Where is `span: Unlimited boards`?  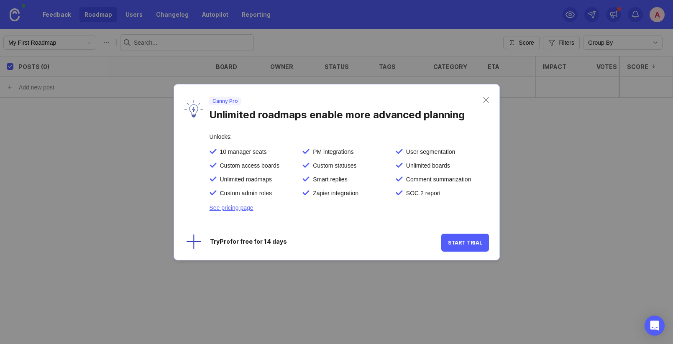 span: Unlimited boards is located at coordinates (426, 166).